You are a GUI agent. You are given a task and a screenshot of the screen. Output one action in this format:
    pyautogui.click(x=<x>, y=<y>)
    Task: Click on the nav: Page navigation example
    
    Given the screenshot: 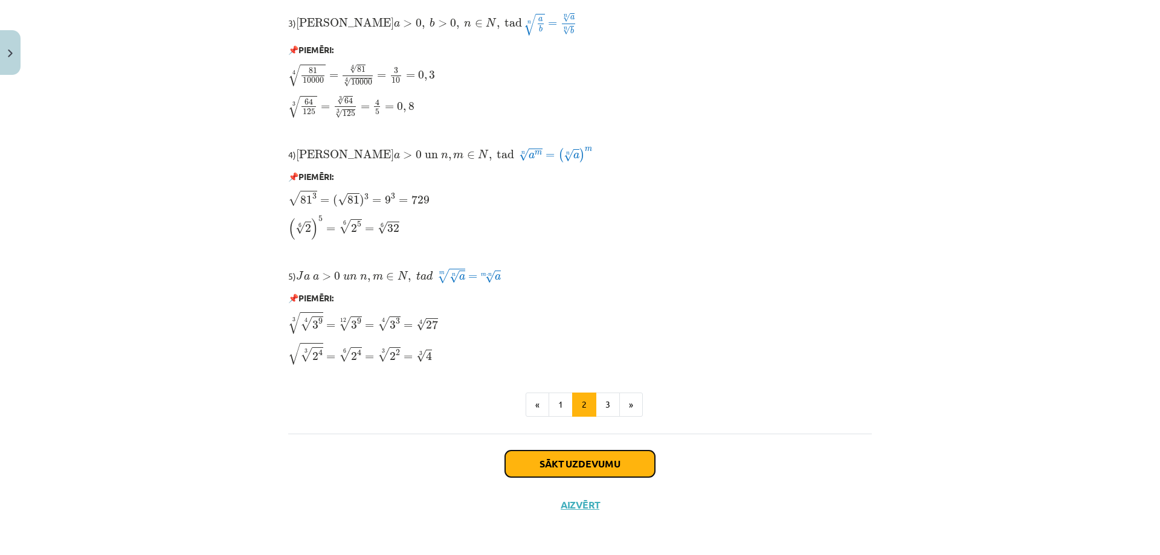 What is the action you would take?
    pyautogui.click(x=580, y=405)
    